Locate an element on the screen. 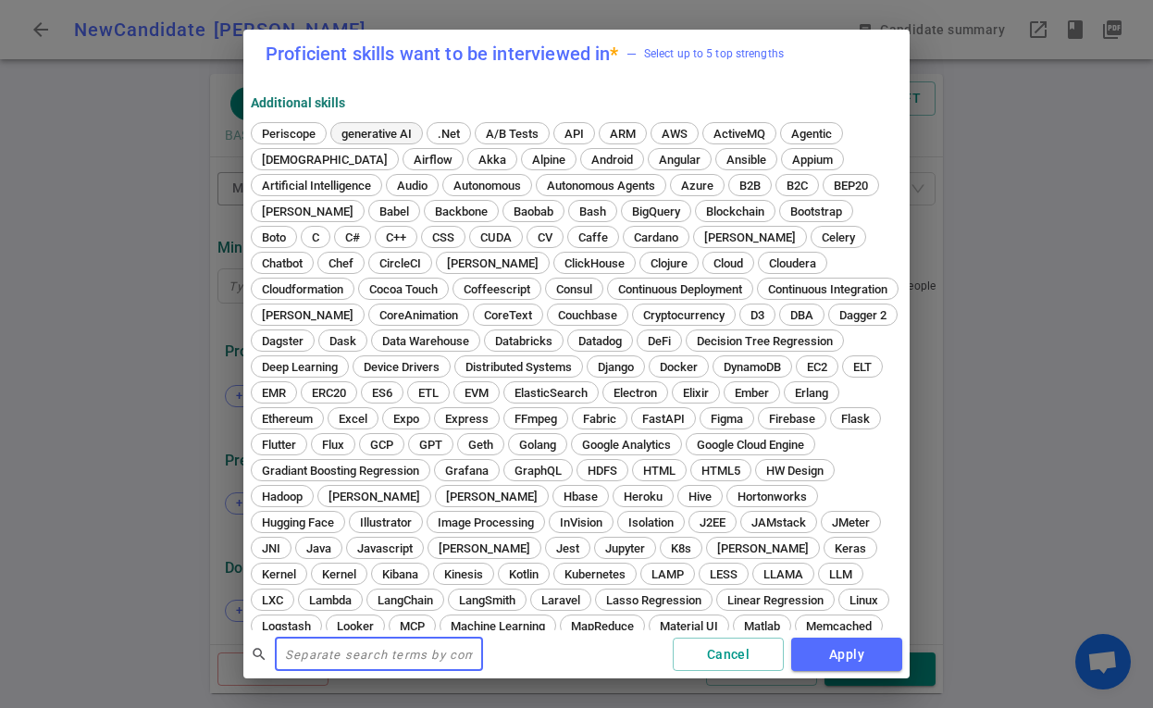 The height and width of the screenshot is (708, 1153). span: ERC20 is located at coordinates (328, 392).